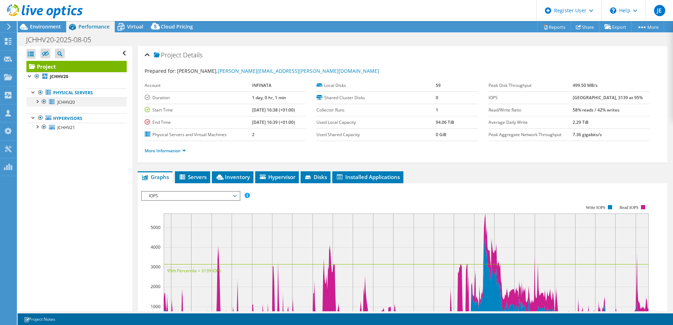 This screenshot has width=673, height=325. What do you see at coordinates (596, 110) in the screenshot?
I see `b: 58% reads / 42% writes` at bounding box center [596, 110].